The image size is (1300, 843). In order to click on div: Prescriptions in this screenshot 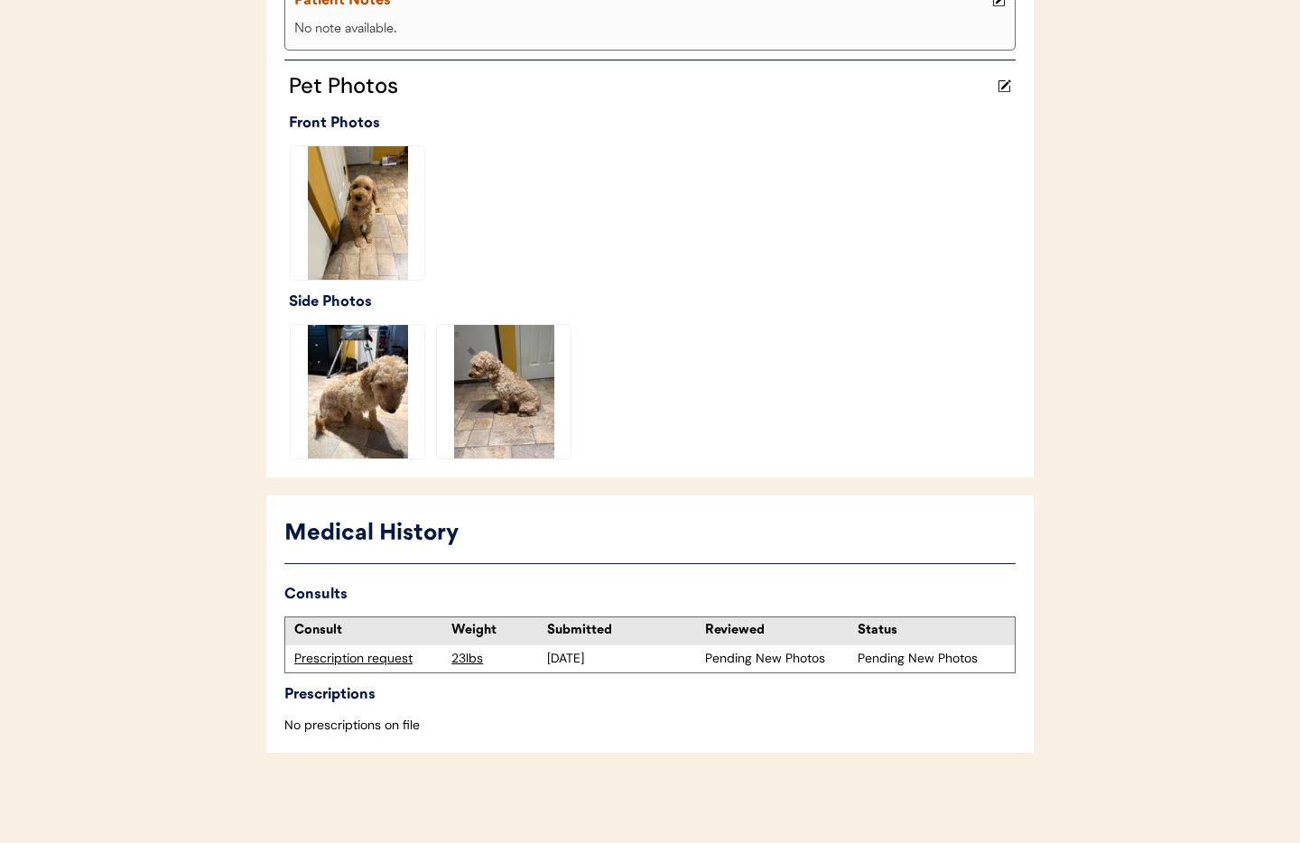, I will do `click(650, 695)`.